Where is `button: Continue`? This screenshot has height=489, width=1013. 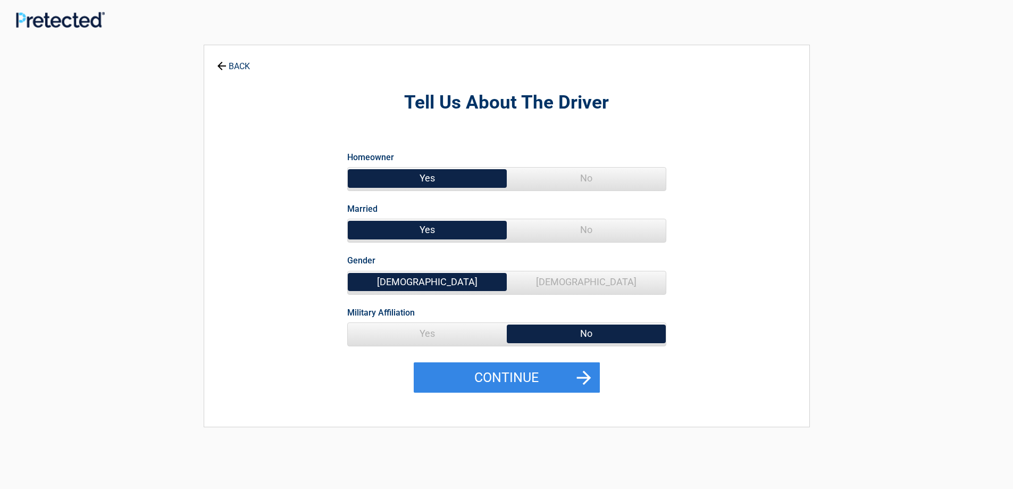
button: Continue is located at coordinates (507, 377).